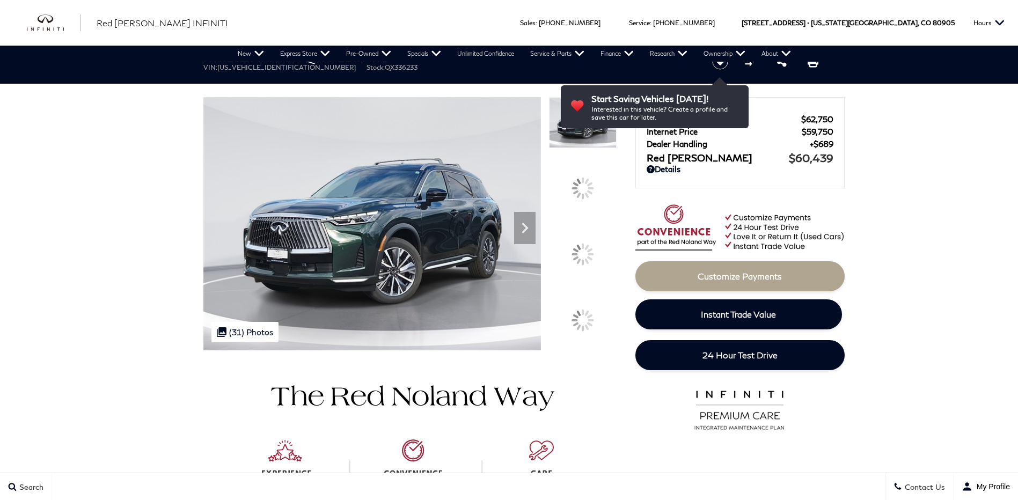 Image resolution: width=1018 pixels, height=500 pixels. What do you see at coordinates (817, 131) in the screenshot?
I see `span: $59,750` at bounding box center [817, 131].